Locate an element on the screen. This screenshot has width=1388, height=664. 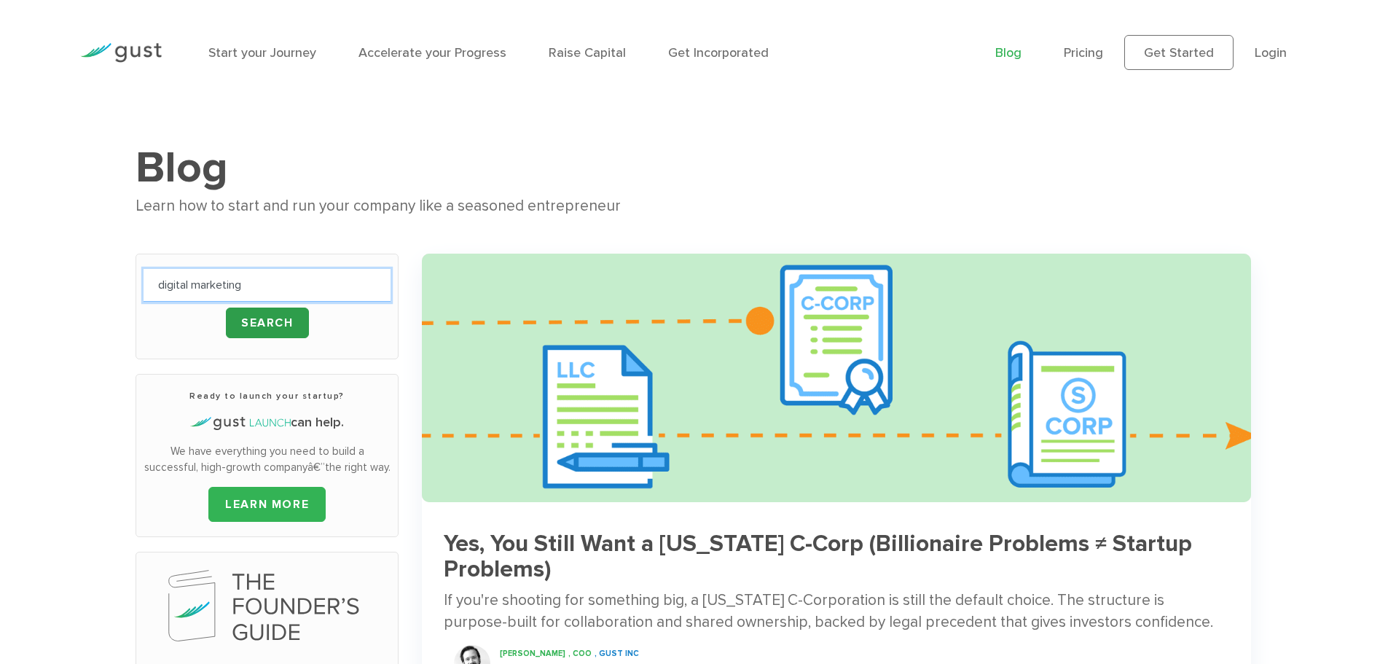
a: Login is located at coordinates (1270, 52).